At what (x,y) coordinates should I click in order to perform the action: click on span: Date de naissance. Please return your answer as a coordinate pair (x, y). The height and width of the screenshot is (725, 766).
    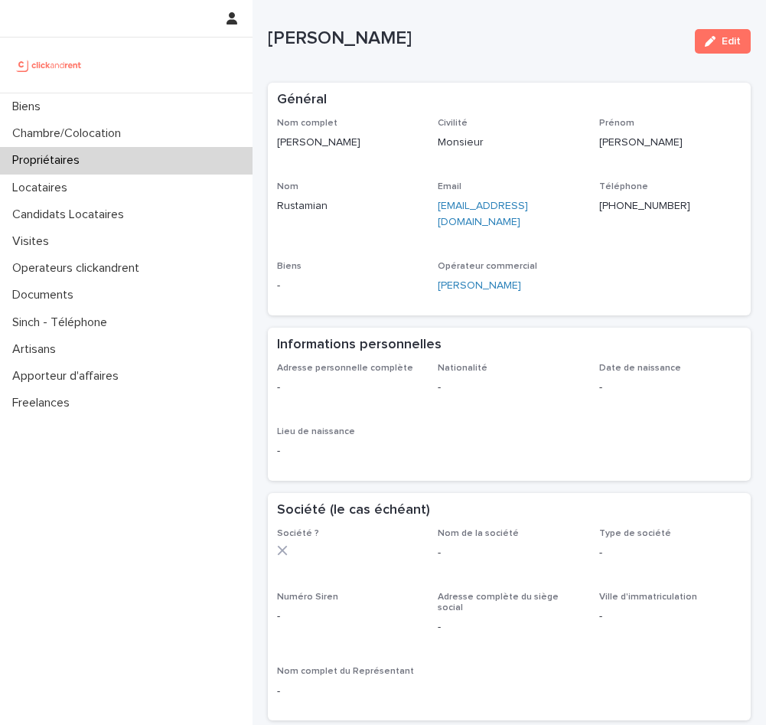
    Looking at the image, I should click on (640, 368).